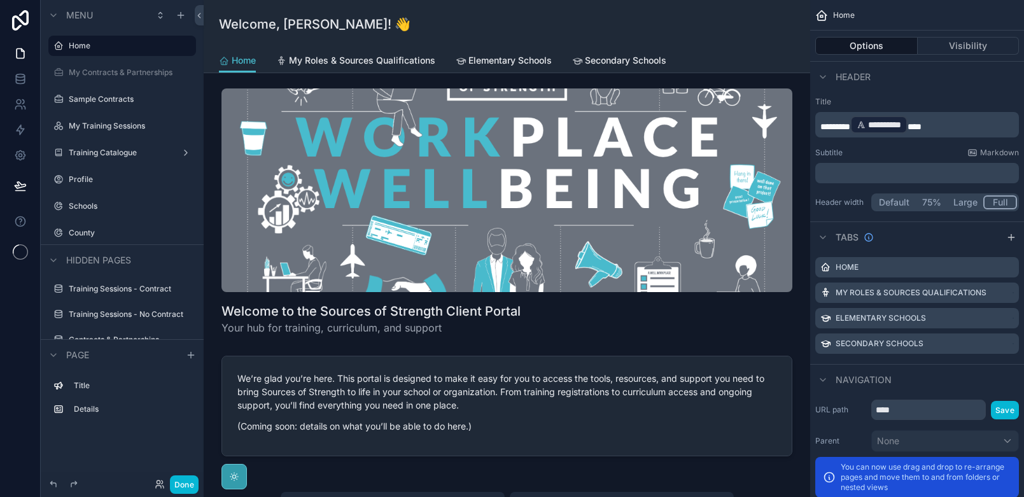 This screenshot has width=1024, height=497. What do you see at coordinates (131, 126) in the screenshot?
I see `a: My Training Sessions` at bounding box center [131, 126].